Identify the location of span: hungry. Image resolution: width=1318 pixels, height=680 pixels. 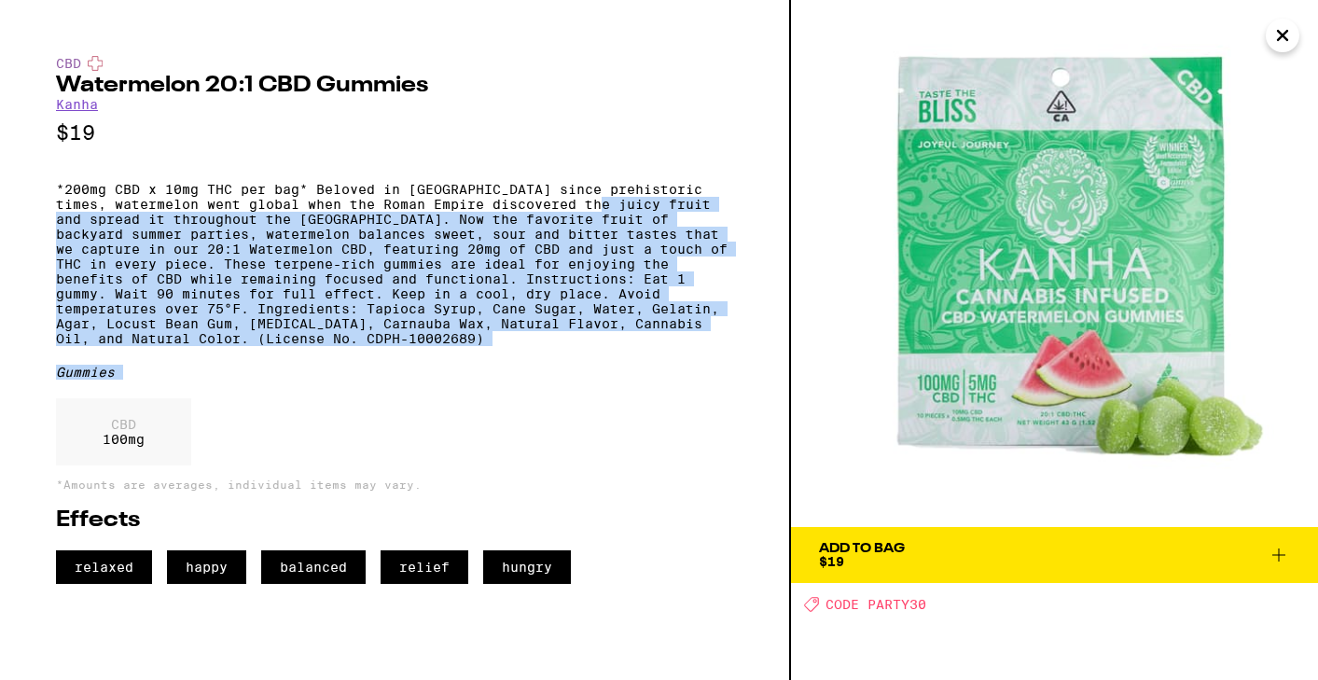
(527, 567).